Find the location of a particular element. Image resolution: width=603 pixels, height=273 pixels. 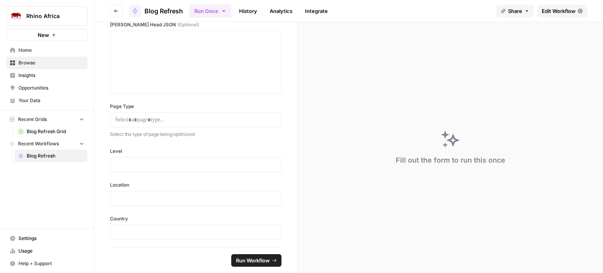

a: Usage is located at coordinates (47, 251).